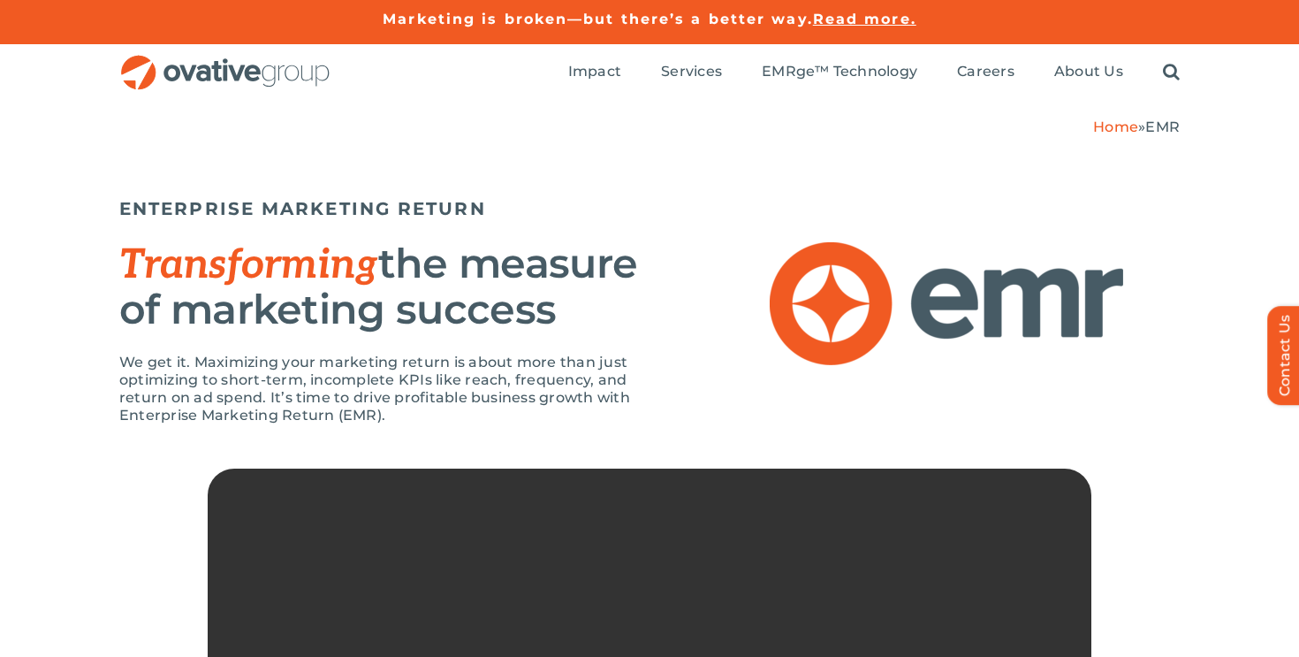 The image size is (1299, 657). I want to click on h2: the measure of marketing success, so click(384, 286).